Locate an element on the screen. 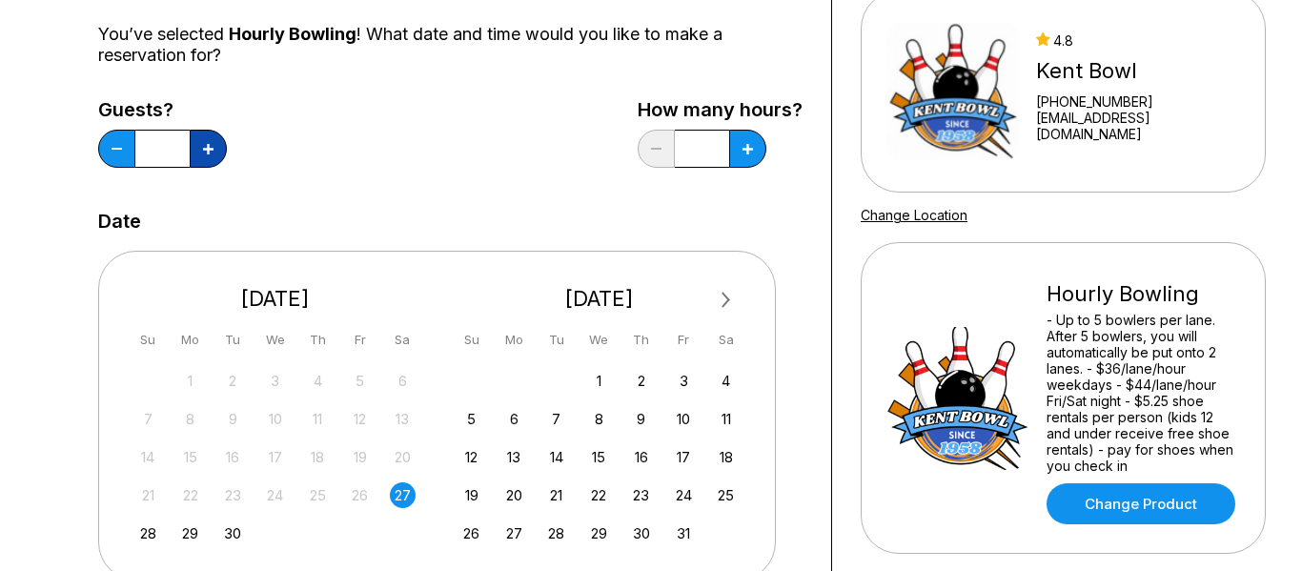  div: Choose Sunday, October 26th, 2025 is located at coordinates (471, 533).